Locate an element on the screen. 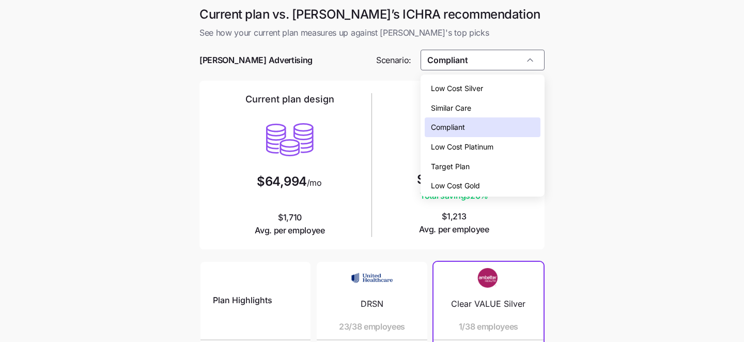 This screenshot has height=342, width=744. span: Total savings 26 % is located at coordinates (454, 195).